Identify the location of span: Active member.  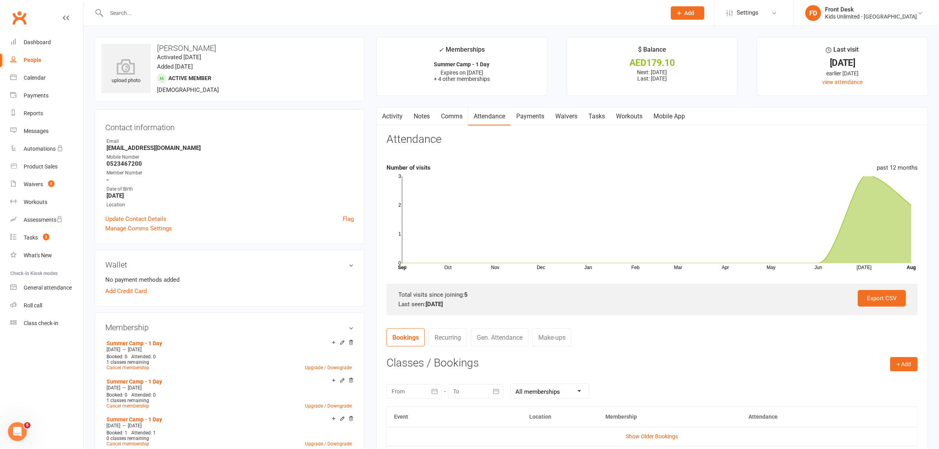
(190, 78).